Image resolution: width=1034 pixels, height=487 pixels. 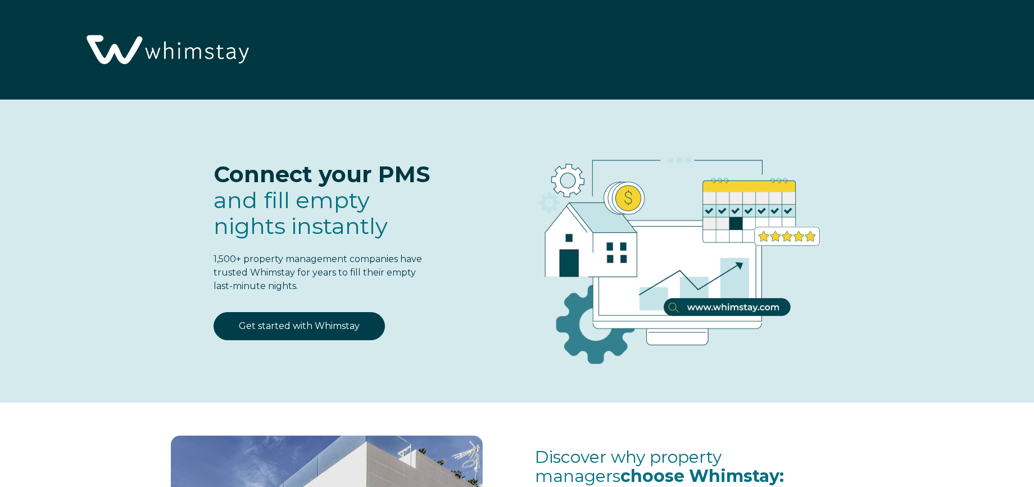 I want to click on span: Connect your PMS, so click(x=321, y=174).